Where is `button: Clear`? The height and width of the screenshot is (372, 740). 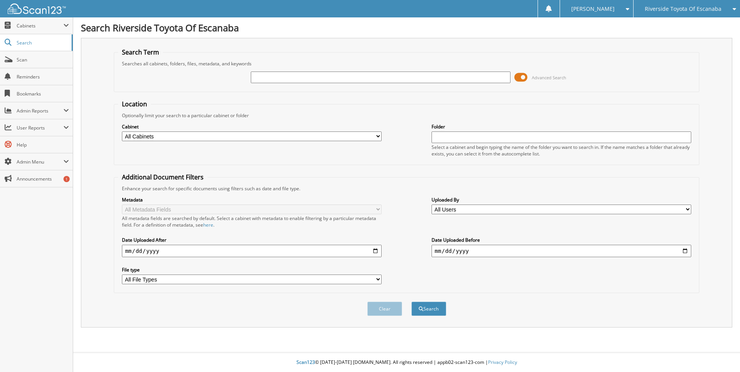 button: Clear is located at coordinates (384, 309).